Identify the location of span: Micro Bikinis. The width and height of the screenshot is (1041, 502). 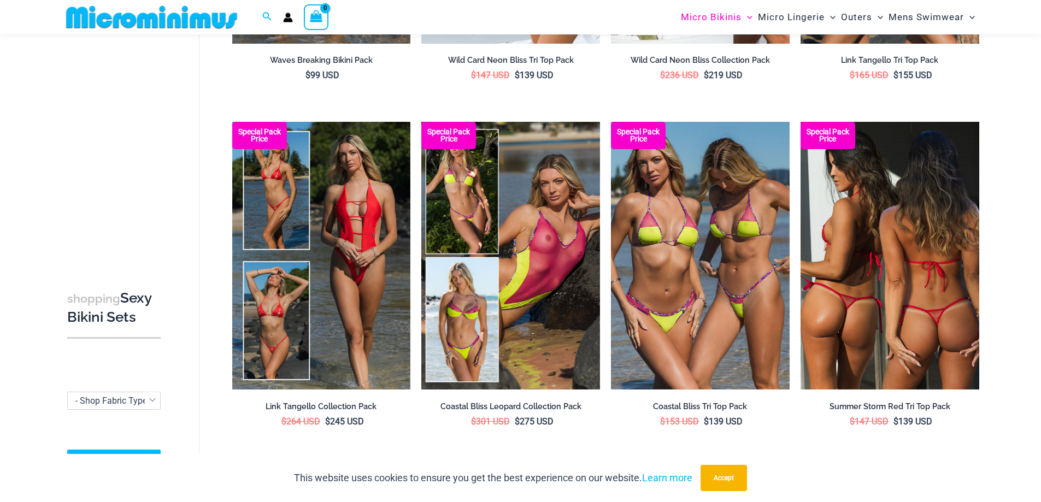
(711, 17).